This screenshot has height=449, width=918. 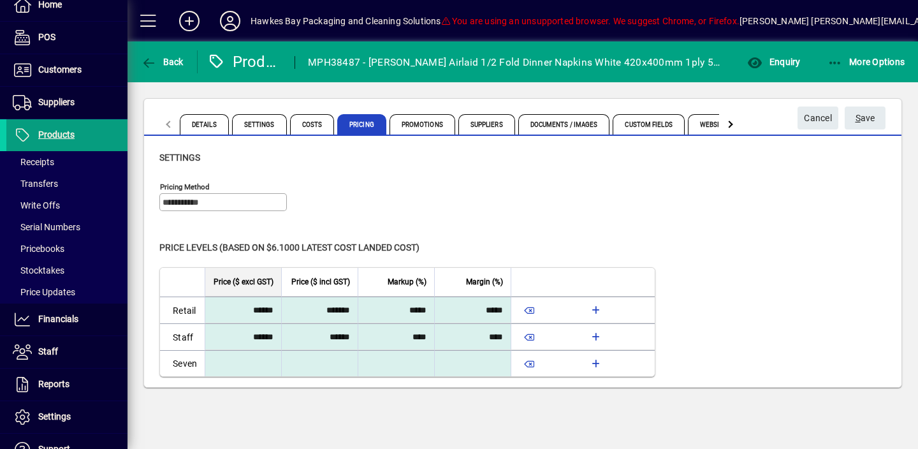 What do you see at coordinates (182, 337) in the screenshot?
I see `td: Staff` at bounding box center [182, 337].